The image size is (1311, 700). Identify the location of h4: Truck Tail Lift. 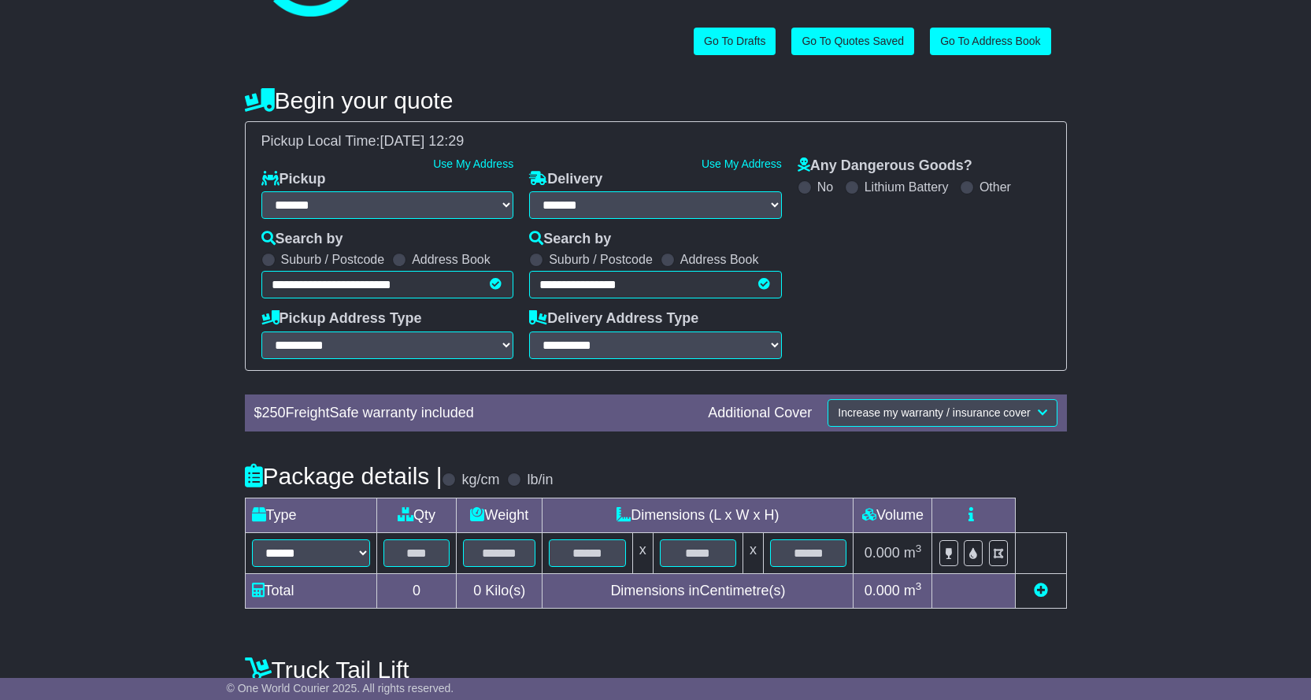
(656, 669).